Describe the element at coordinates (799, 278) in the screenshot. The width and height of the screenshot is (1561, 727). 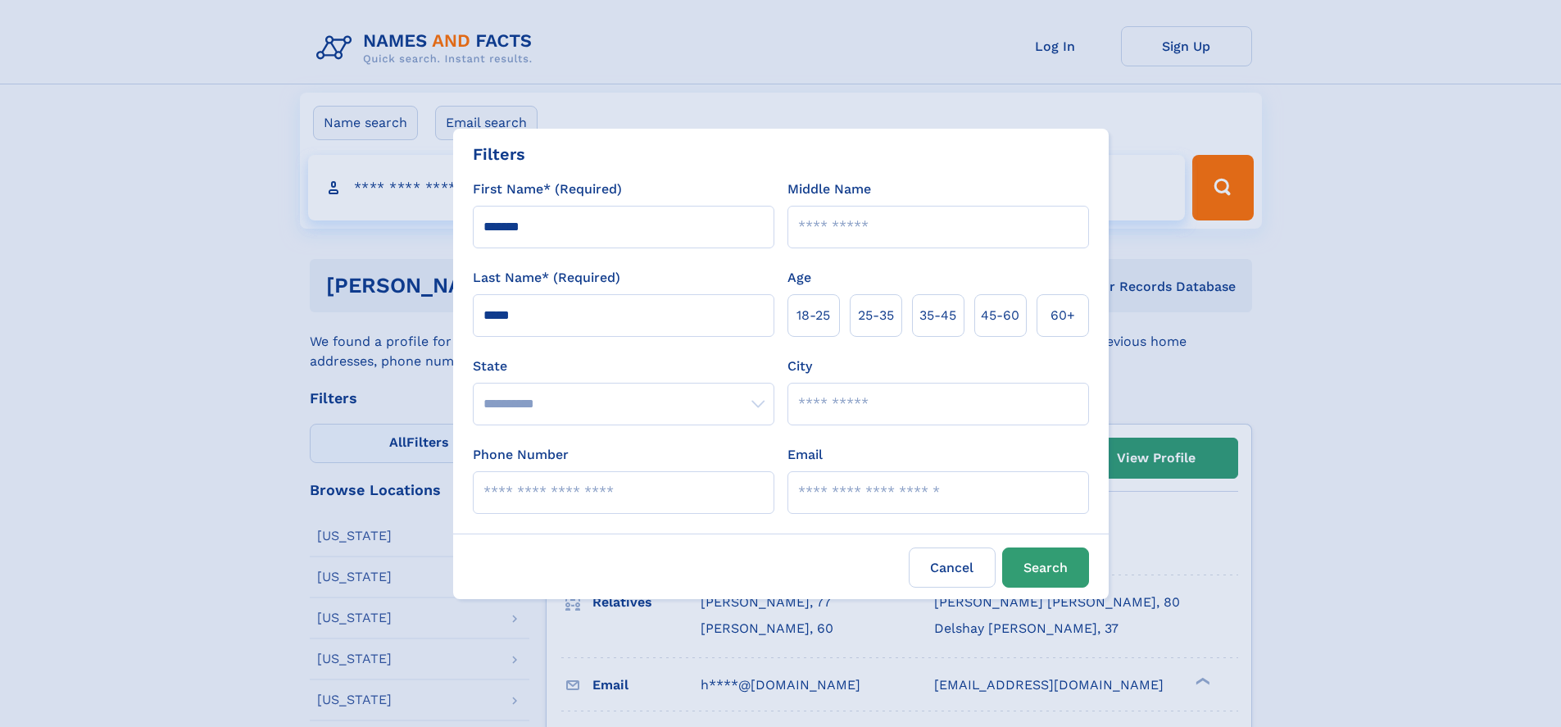
I see `label: Age` at that location.